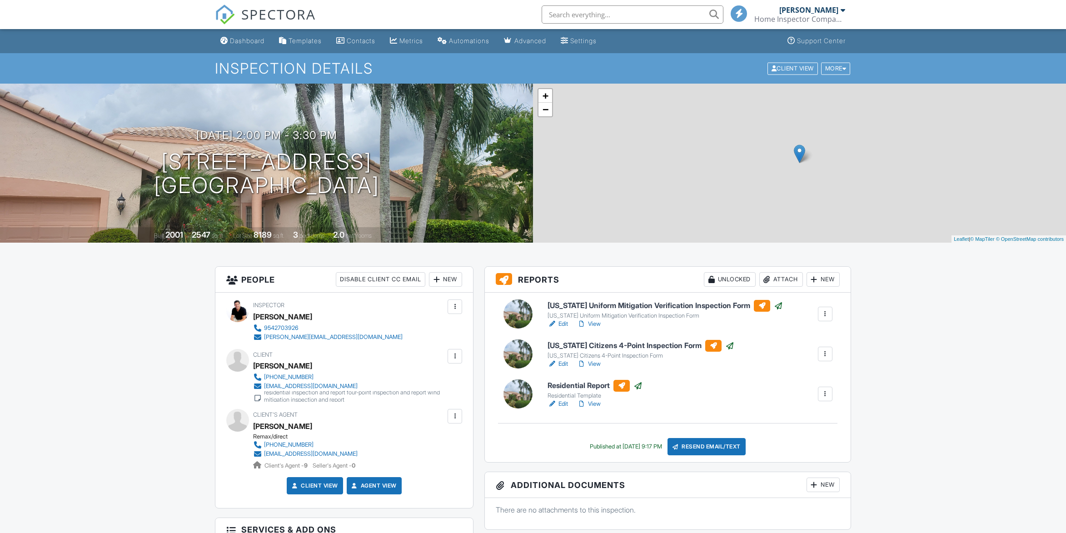 The image size is (1066, 533). Describe the element at coordinates (356, 41) in the screenshot. I see `a: Contacts` at that location.